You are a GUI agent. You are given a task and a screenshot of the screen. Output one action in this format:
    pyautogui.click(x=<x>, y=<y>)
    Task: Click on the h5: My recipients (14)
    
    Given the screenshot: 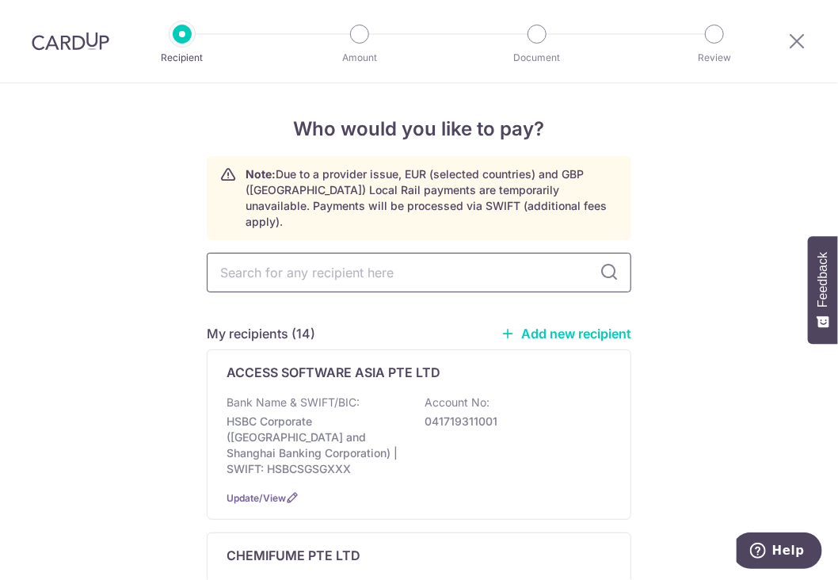 What is the action you would take?
    pyautogui.click(x=261, y=333)
    